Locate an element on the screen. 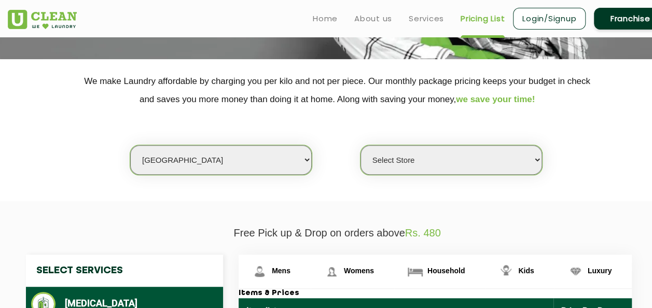  h3: Items & Prices is located at coordinates (435, 293).